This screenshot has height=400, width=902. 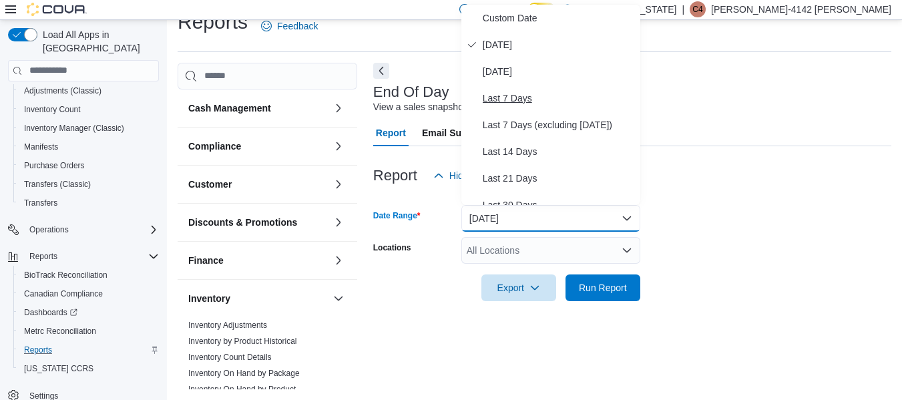 I want to click on button: Inventory Manager (Classic), so click(x=89, y=128).